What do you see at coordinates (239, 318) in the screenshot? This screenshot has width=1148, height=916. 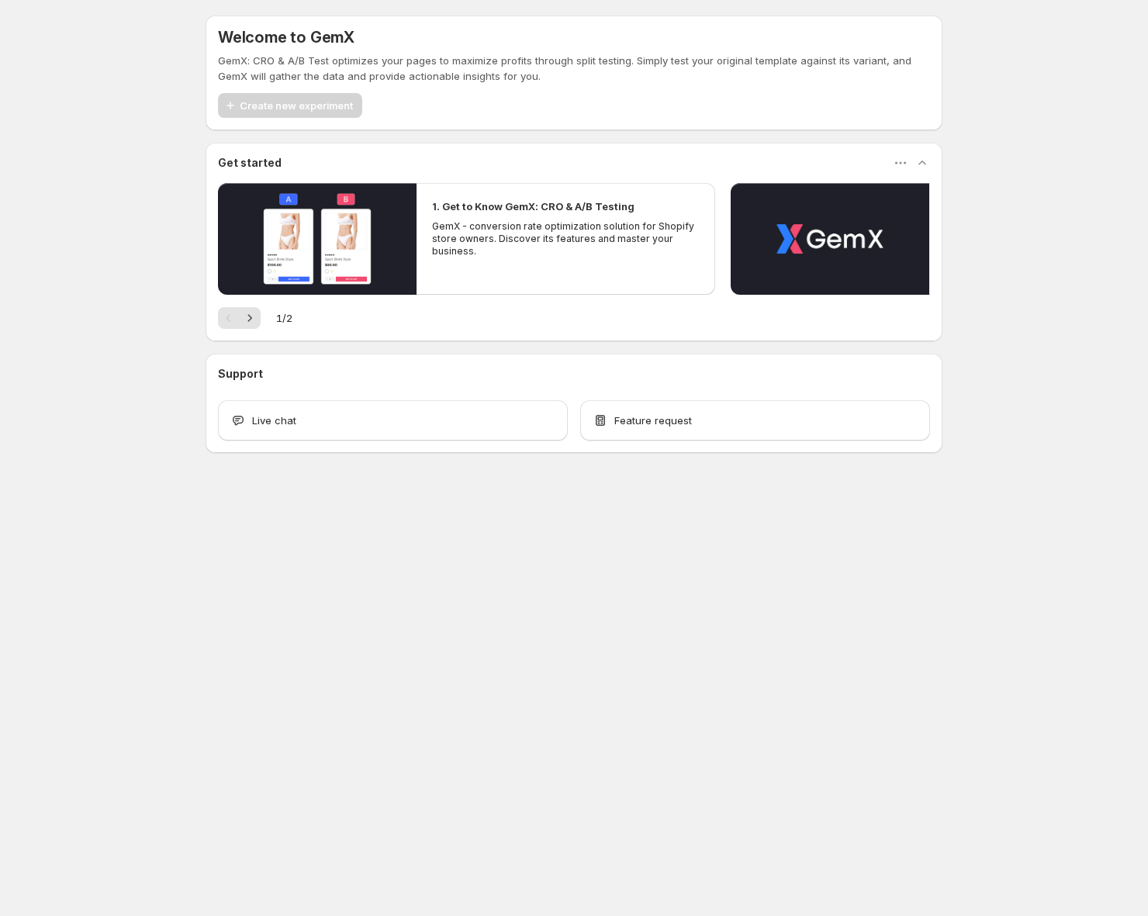 I see `nav: Pagination` at bounding box center [239, 318].